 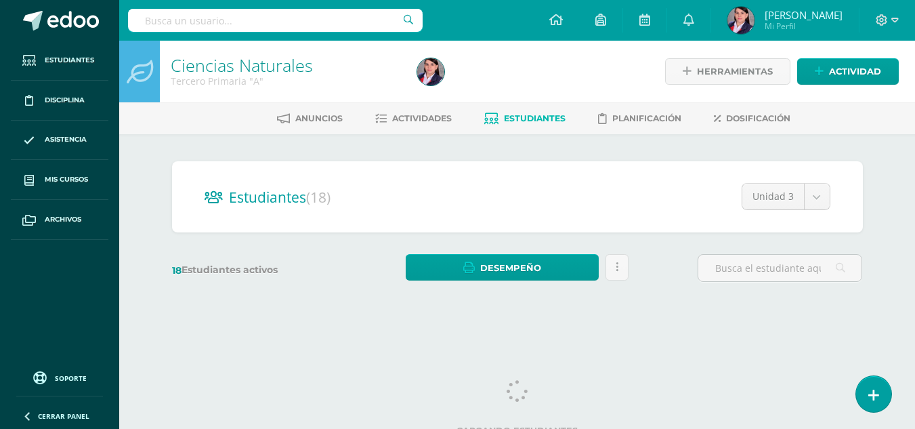 I want to click on a: Disciplina, so click(x=60, y=100).